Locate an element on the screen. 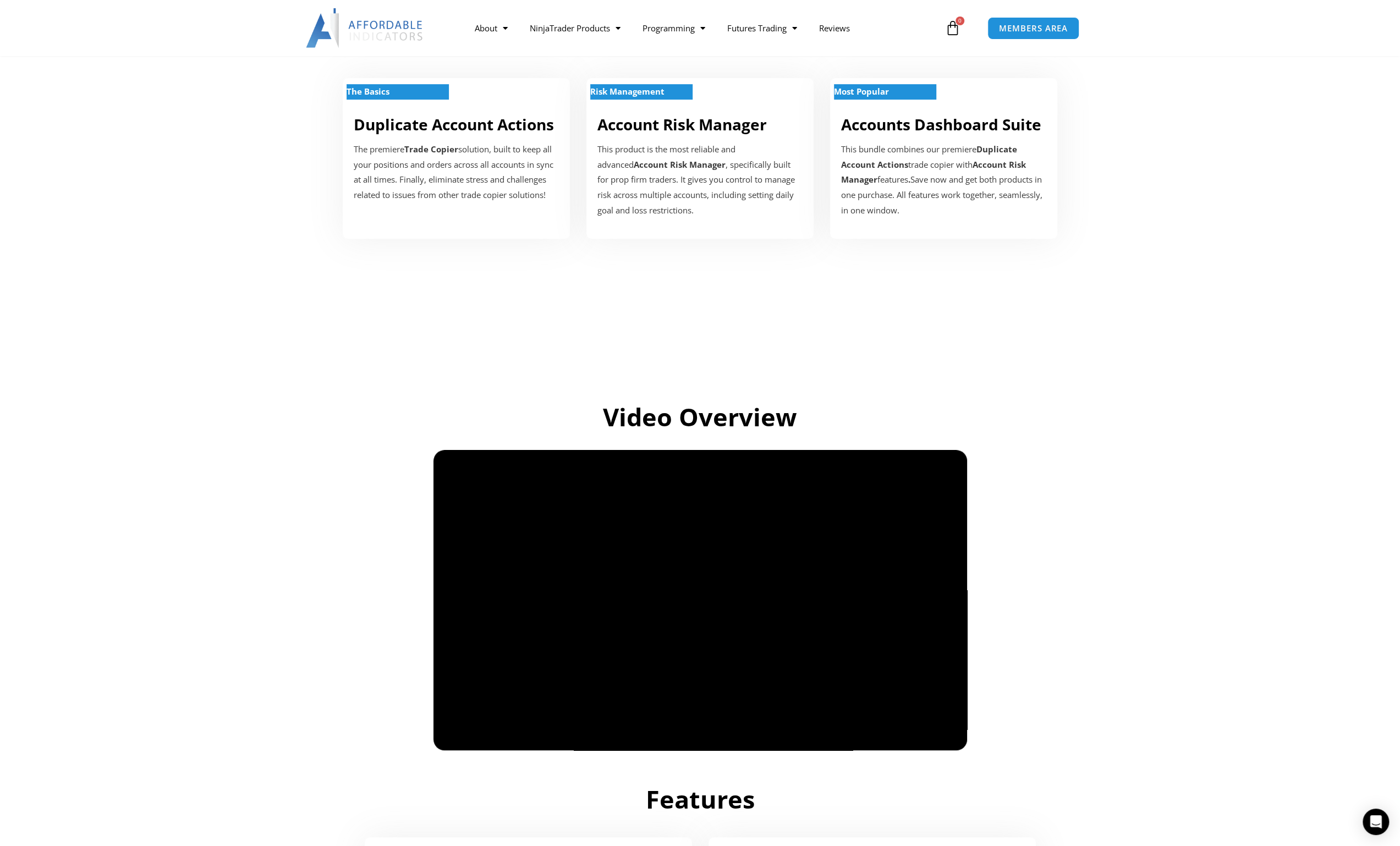 The height and width of the screenshot is (846, 1400). img: LogoAI | Affordable Indicators – NinjaTrader is located at coordinates (365, 28).